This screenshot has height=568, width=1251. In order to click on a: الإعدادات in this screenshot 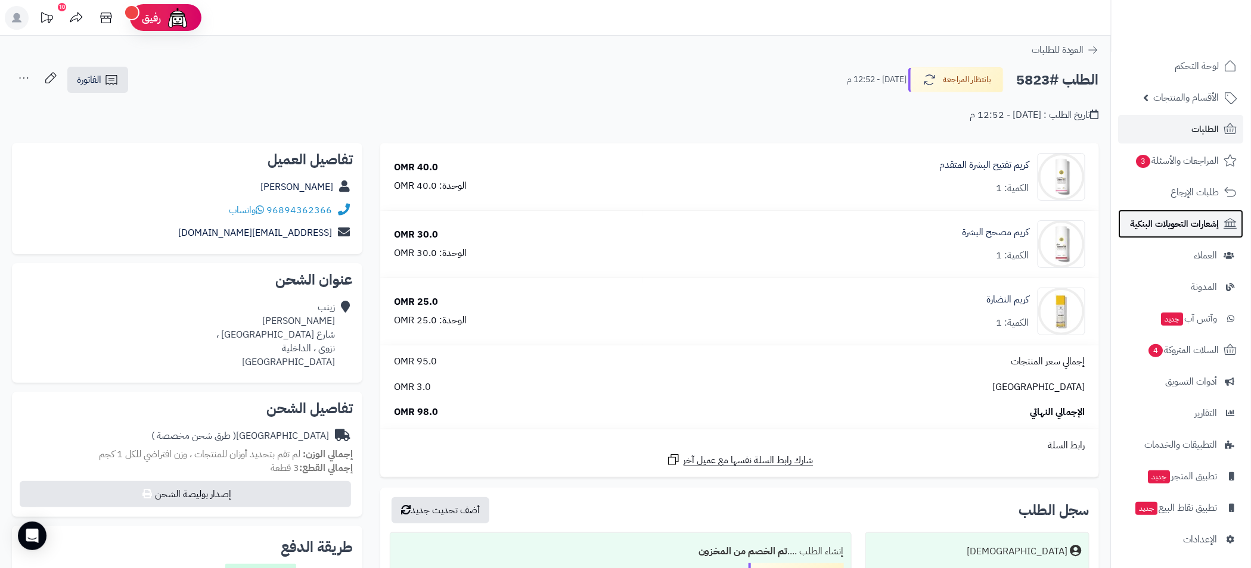, I will do `click(1181, 540)`.